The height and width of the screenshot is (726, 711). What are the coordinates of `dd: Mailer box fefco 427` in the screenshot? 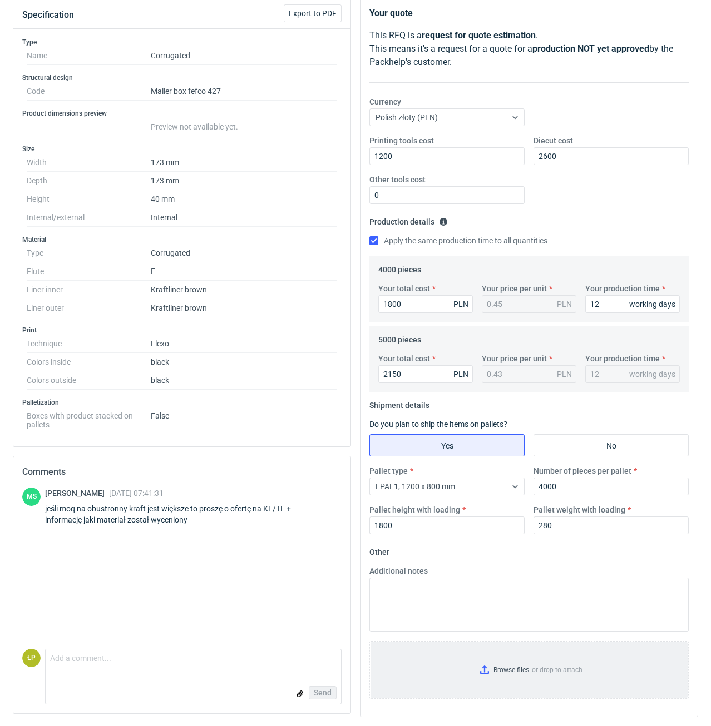 It's located at (244, 91).